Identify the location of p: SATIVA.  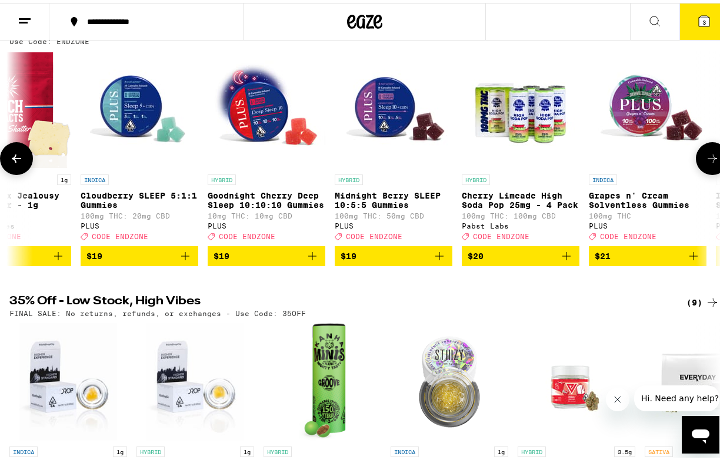
(659, 449).